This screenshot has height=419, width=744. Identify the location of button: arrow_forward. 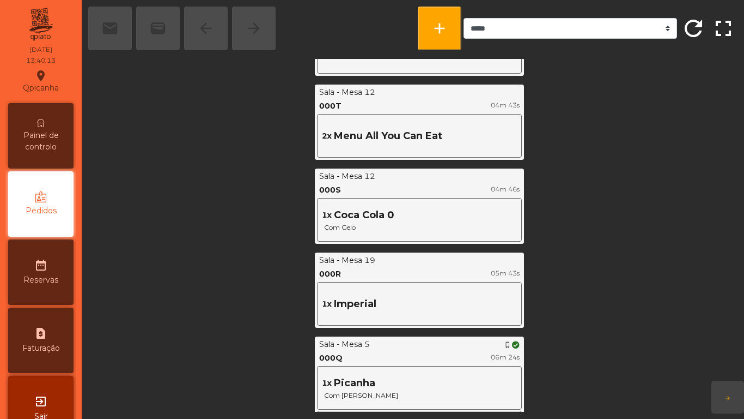
(728, 397).